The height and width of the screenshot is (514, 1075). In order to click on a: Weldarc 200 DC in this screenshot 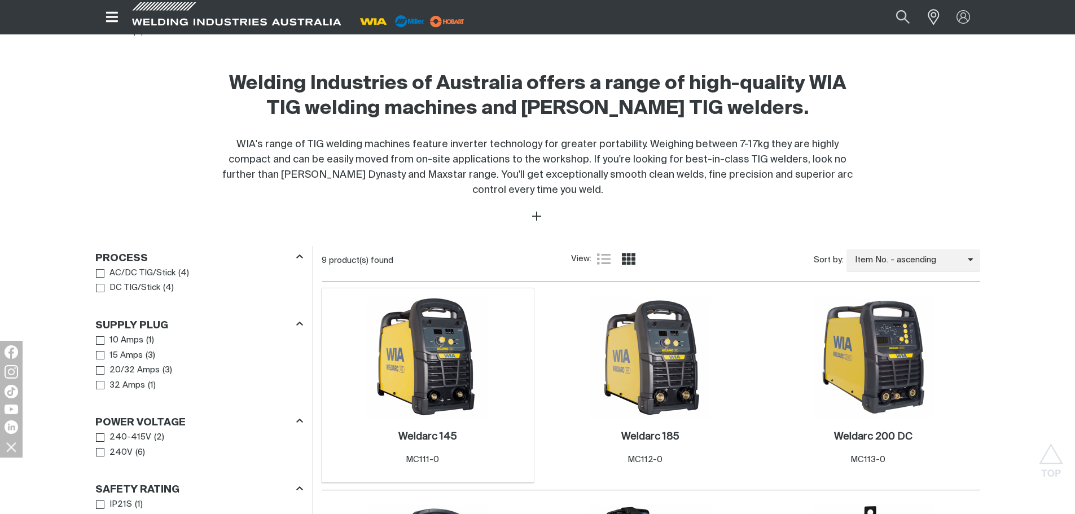, I will do `click(873, 437)`.